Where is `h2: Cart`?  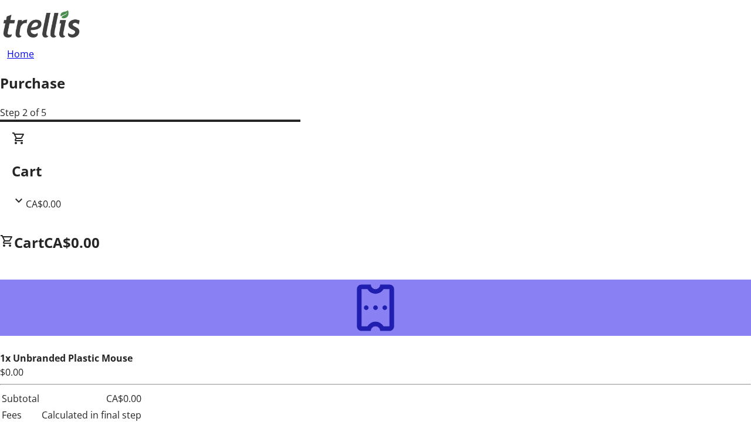 h2: Cart is located at coordinates (375, 171).